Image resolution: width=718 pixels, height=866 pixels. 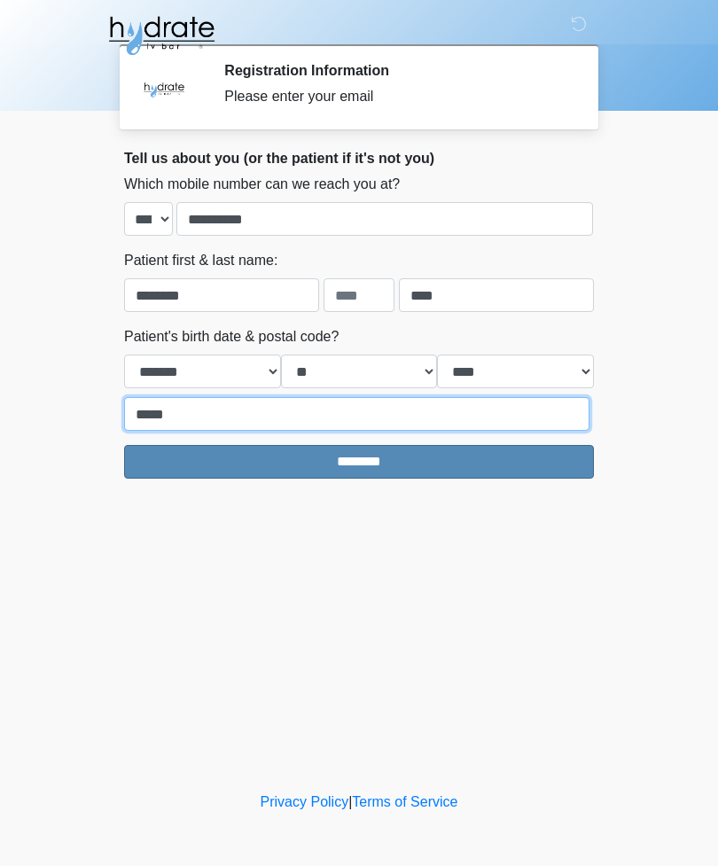 What do you see at coordinates (164, 89) in the screenshot?
I see `img: Agent Avatar` at bounding box center [164, 89].